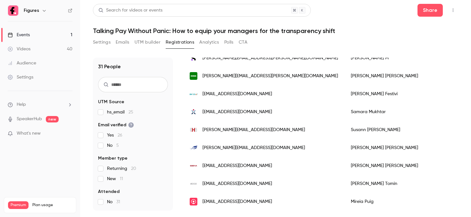  I want to click on img: shc-group.de, so click(194, 130).